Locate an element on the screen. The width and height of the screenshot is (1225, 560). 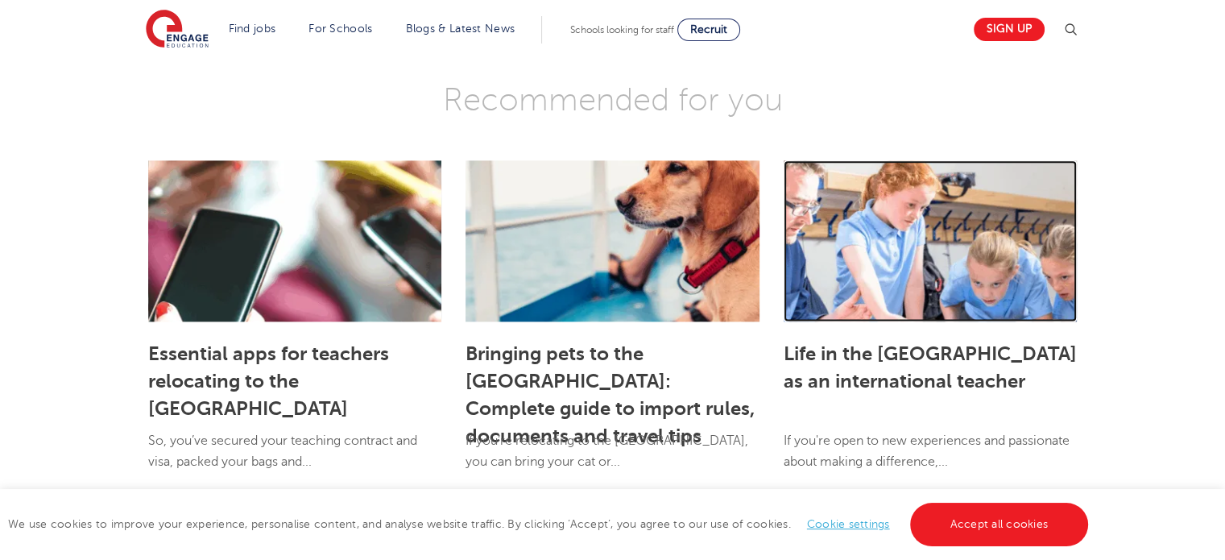
a: Cookie settings is located at coordinates (848, 523).